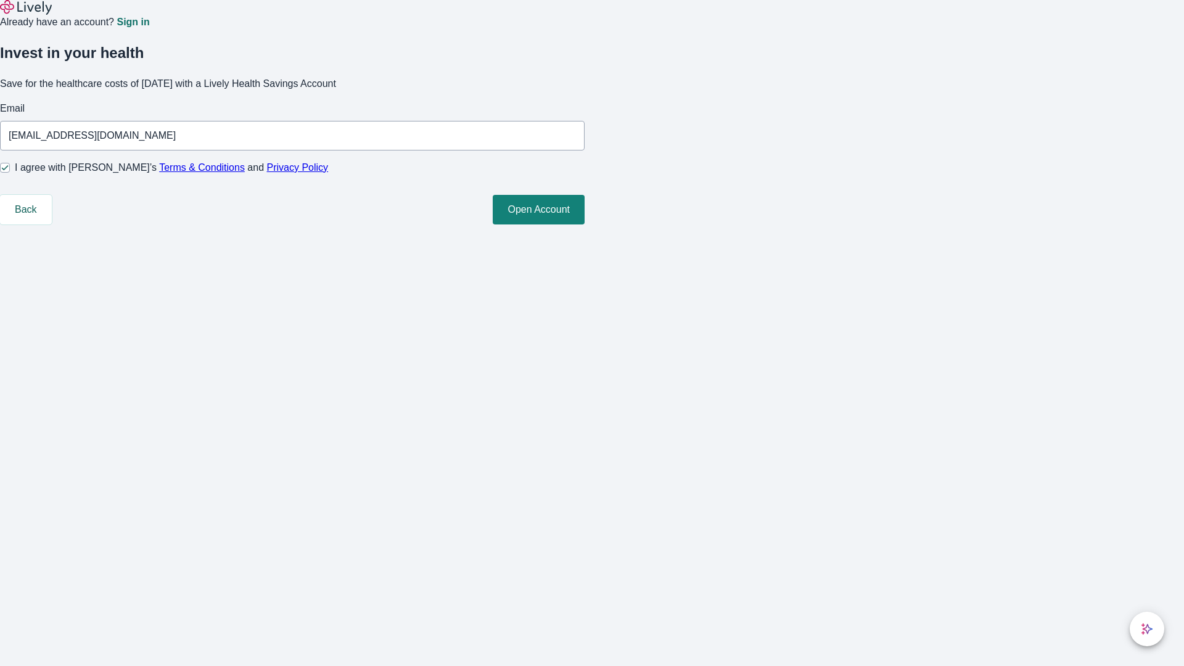 This screenshot has height=666, width=1184. I want to click on button: chat, so click(1147, 629).